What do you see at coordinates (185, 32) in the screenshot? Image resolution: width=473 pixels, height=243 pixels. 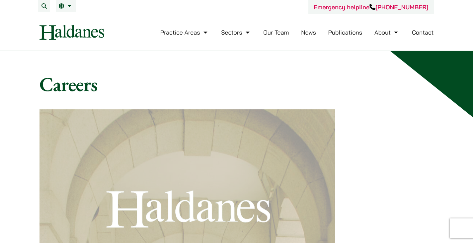 I see `a: Practice Areas` at bounding box center [185, 32].